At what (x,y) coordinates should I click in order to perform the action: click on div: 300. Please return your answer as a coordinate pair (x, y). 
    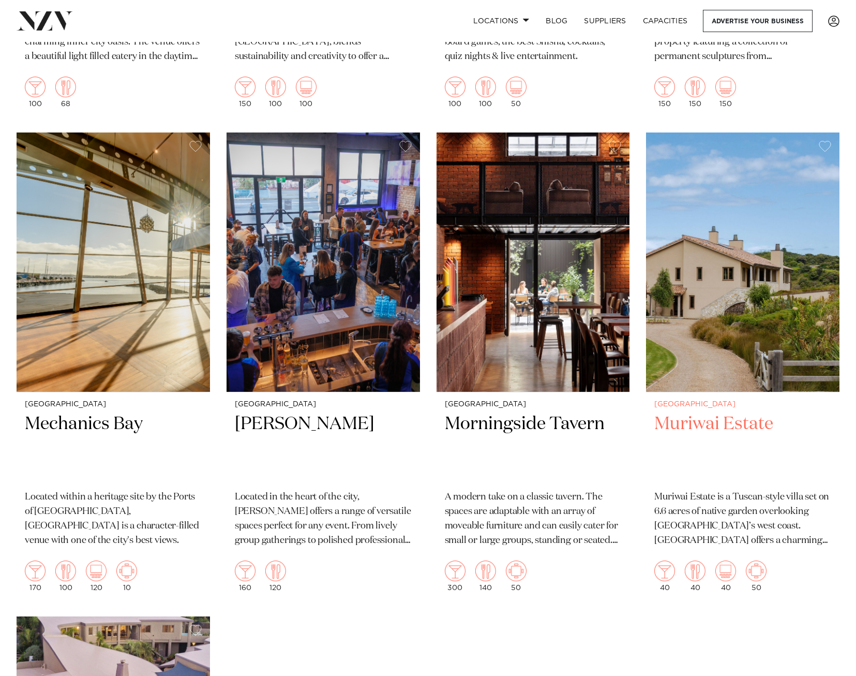
    Looking at the image, I should click on (455, 576).